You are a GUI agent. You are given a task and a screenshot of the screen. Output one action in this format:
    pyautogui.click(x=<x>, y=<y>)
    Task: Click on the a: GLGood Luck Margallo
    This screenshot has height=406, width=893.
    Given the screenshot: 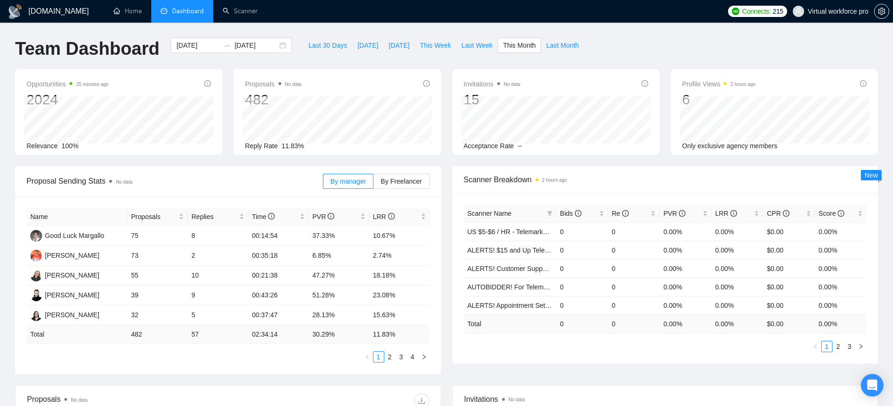 What is the action you would take?
    pyautogui.click(x=67, y=235)
    